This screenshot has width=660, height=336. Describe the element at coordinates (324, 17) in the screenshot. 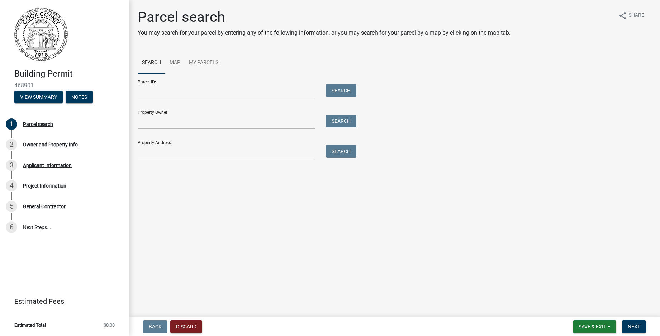

I see `h1: Parcel search` at that location.